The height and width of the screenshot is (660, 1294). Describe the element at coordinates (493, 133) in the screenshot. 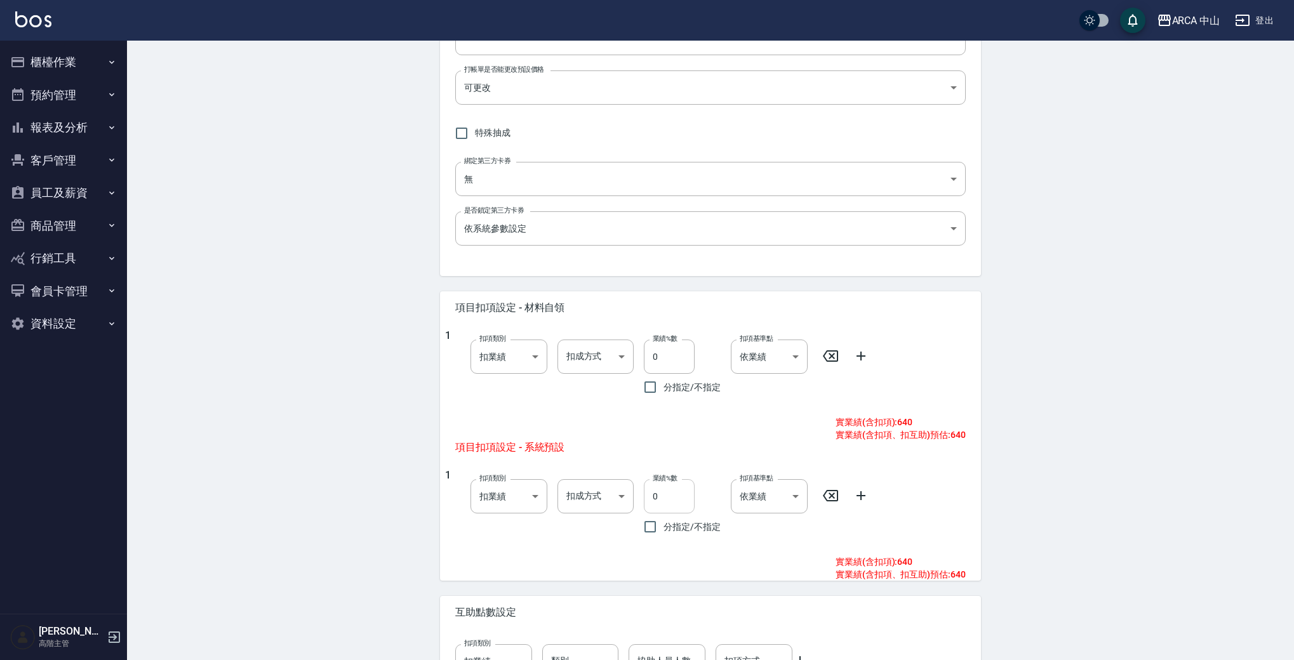

I see `span: 特殊抽成` at that location.